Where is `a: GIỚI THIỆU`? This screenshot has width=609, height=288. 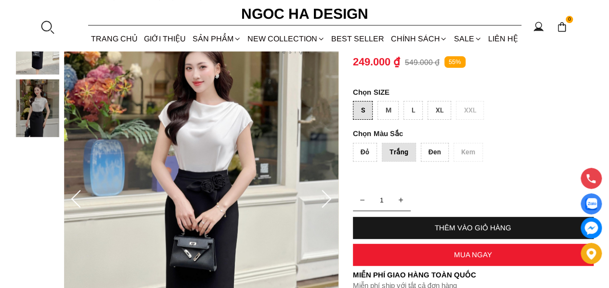 a: GIỚI THIỆU is located at coordinates (165, 38).